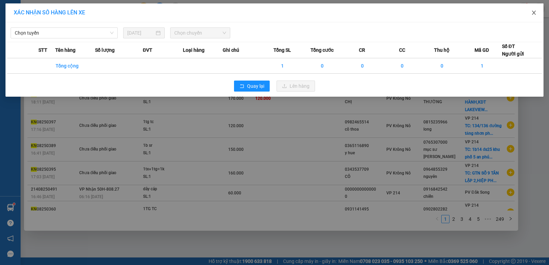 Image resolution: width=549 pixels, height=265 pixels. Describe the element at coordinates (43, 50) in the screenshot. I see `span: STT` at that location.